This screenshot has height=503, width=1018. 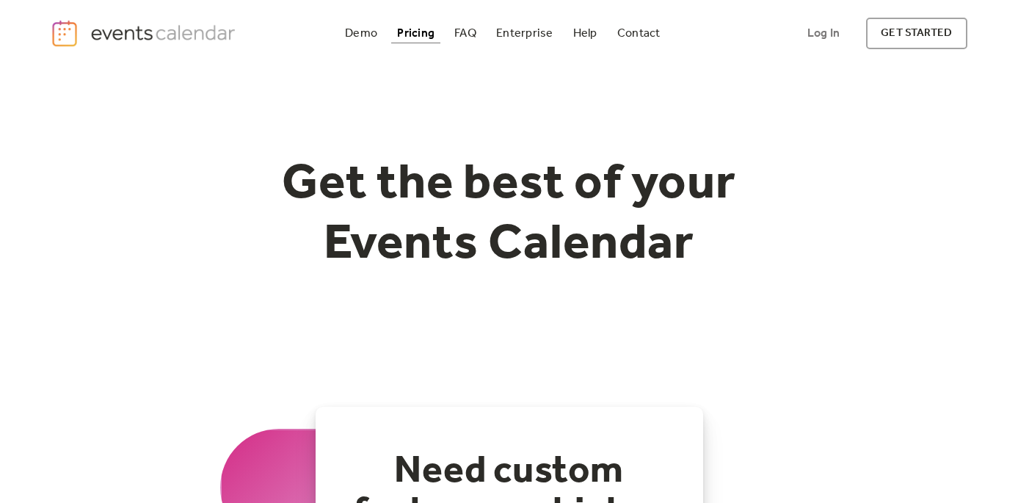 I want to click on div: Demo, so click(x=361, y=33).